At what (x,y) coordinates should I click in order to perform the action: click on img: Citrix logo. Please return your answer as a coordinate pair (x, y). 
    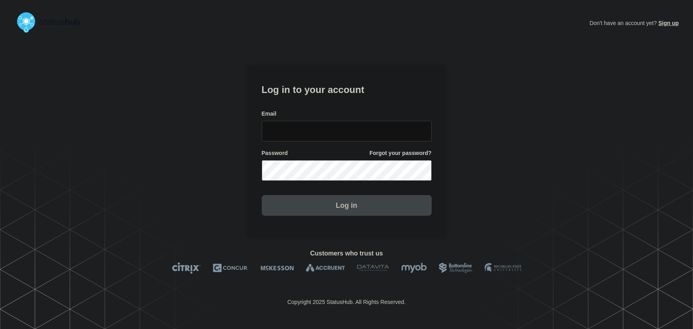
    Looking at the image, I should click on (186, 268).